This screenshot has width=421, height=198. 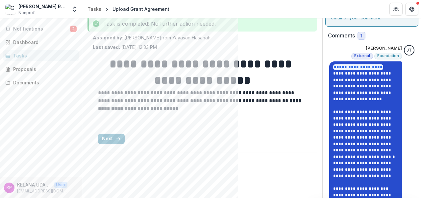 I want to click on span: Foundation, so click(x=388, y=56).